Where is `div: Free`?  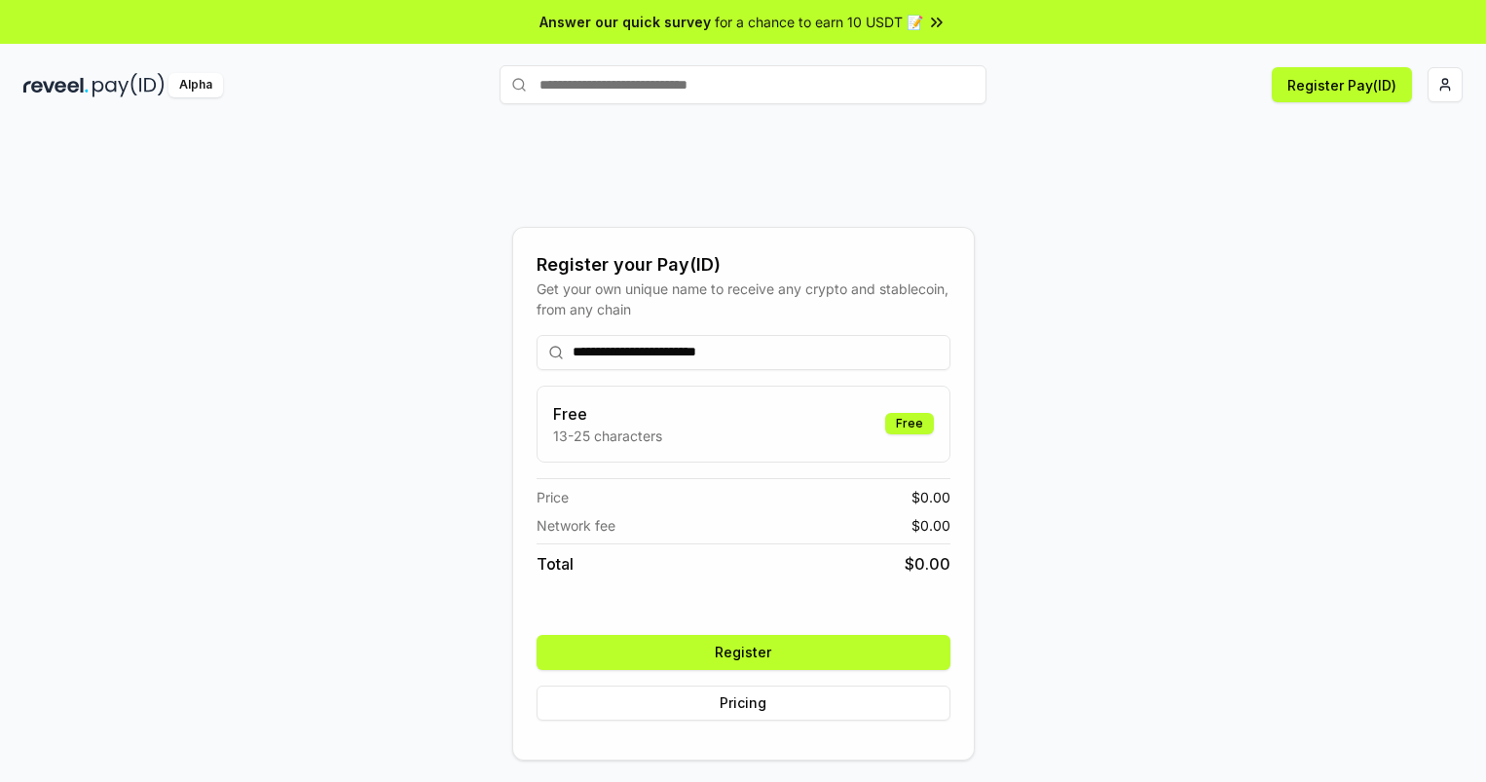 div: Free is located at coordinates (910, 424).